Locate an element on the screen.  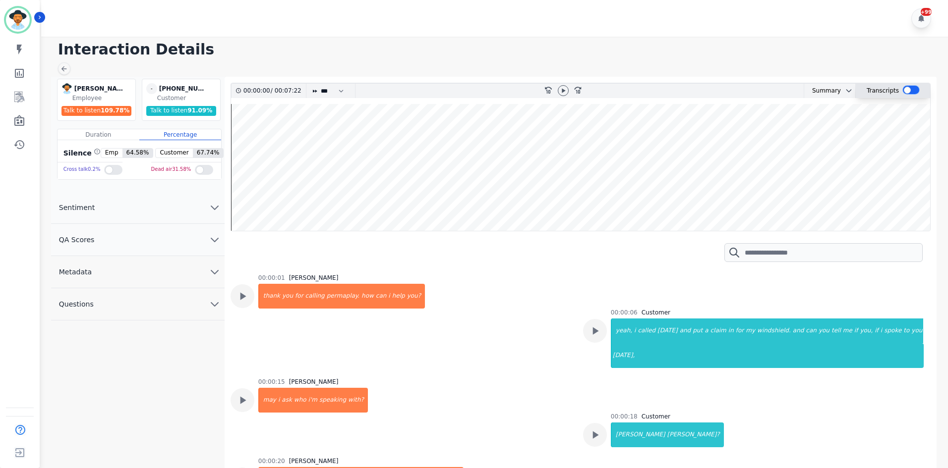
h1: Interaction Details is located at coordinates (498, 50).